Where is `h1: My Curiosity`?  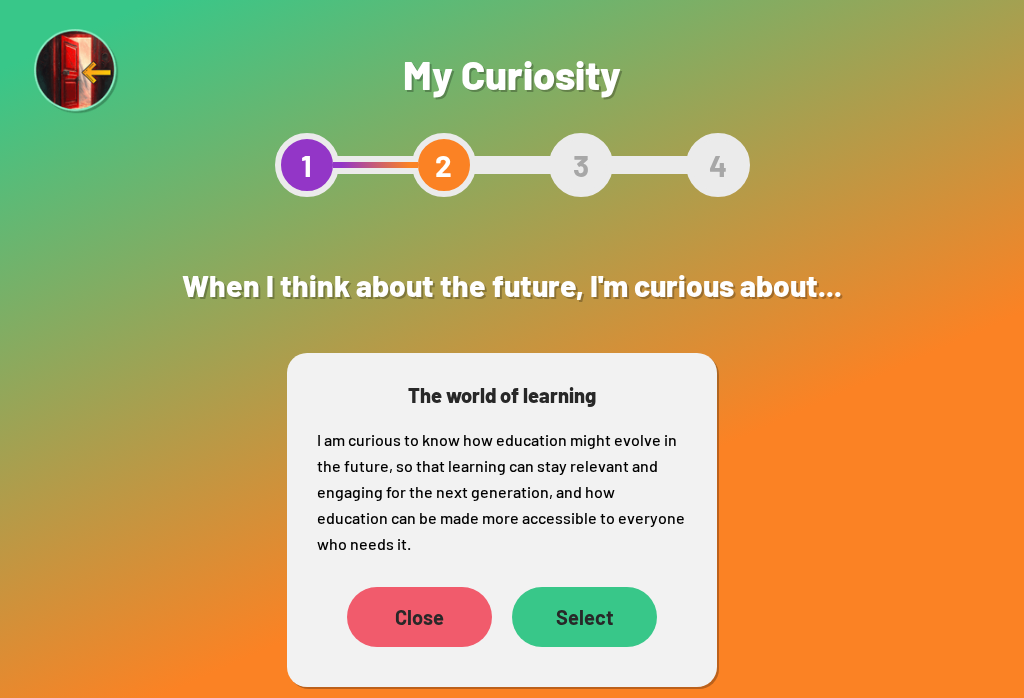
h1: My Curiosity is located at coordinates (512, 74).